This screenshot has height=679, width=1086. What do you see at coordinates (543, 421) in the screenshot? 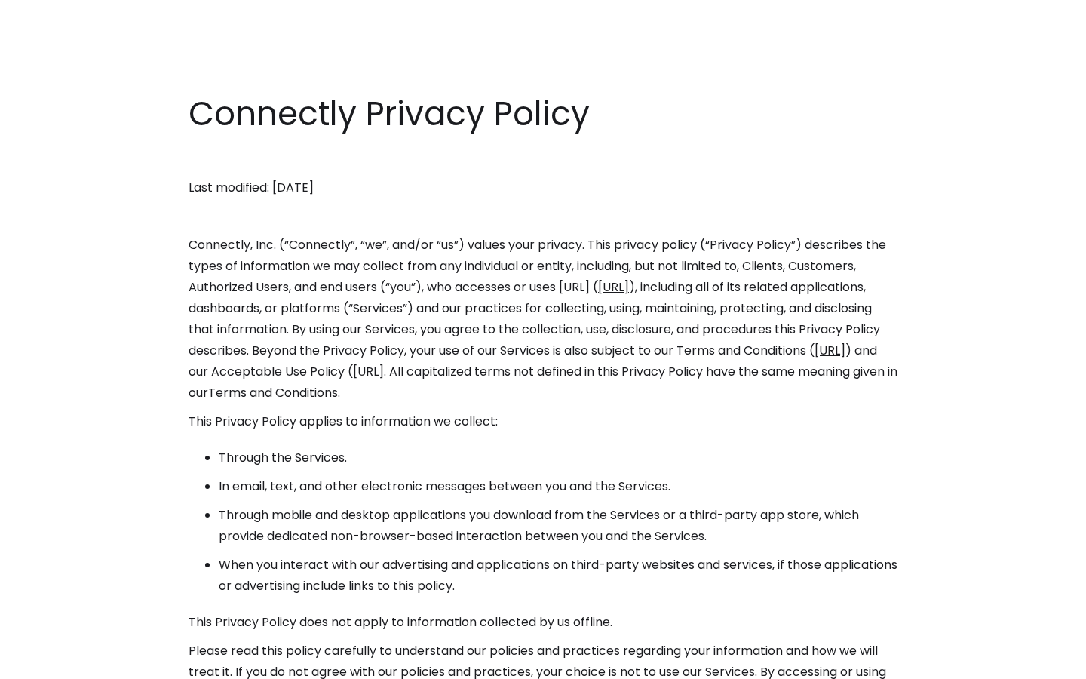
I see `p: This Privacy Policy applies to information we collect:` at bounding box center [543, 421].